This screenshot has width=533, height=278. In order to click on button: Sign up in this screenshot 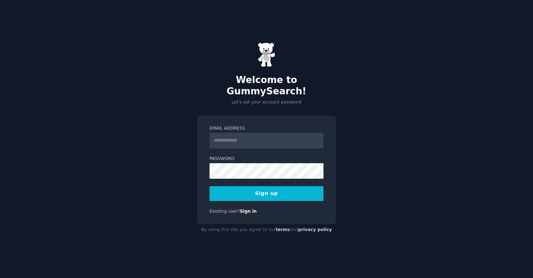, I will do `click(266, 194)`.